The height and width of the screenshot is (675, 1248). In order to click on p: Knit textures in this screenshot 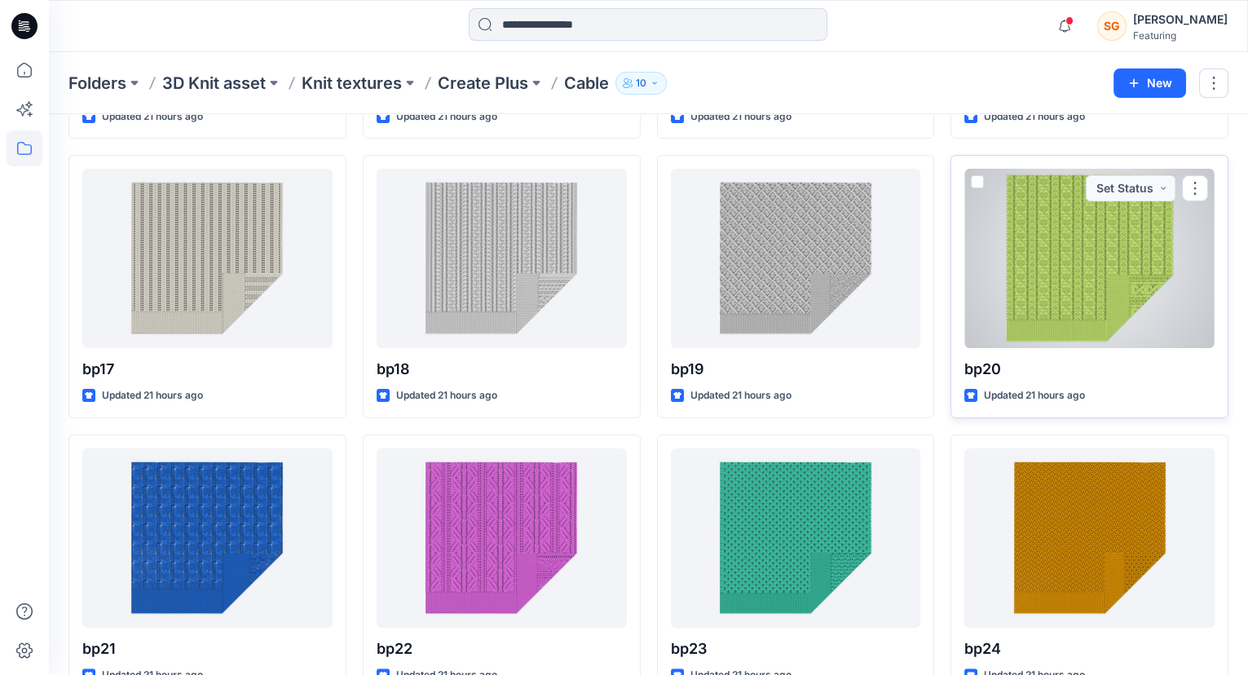, I will do `click(351, 83)`.